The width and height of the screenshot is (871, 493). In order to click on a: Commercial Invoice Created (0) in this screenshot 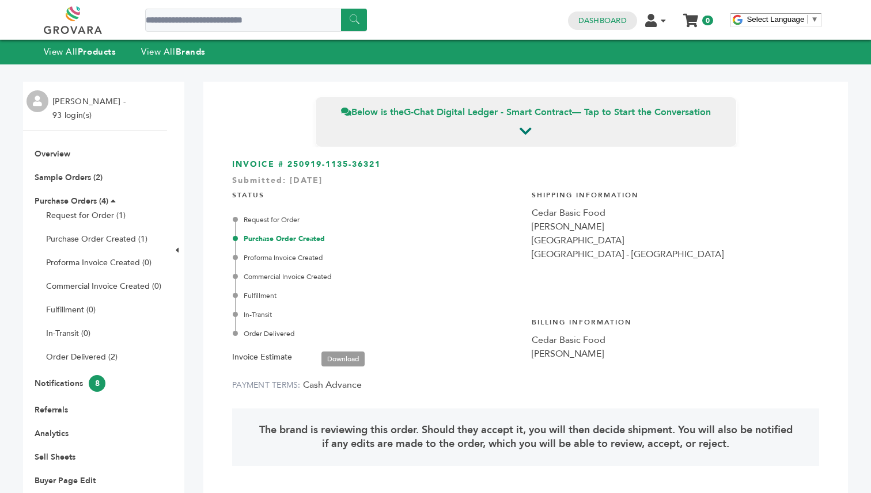, I will do `click(104, 286)`.